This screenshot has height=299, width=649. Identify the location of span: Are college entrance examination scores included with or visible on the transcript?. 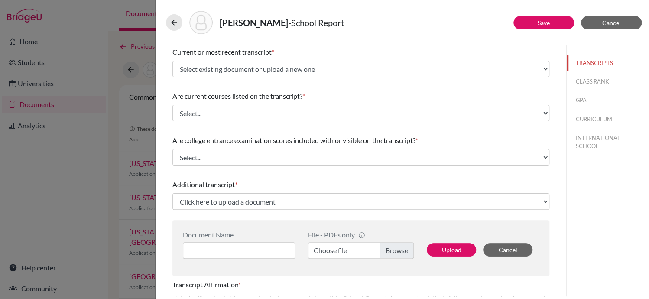
(294, 140).